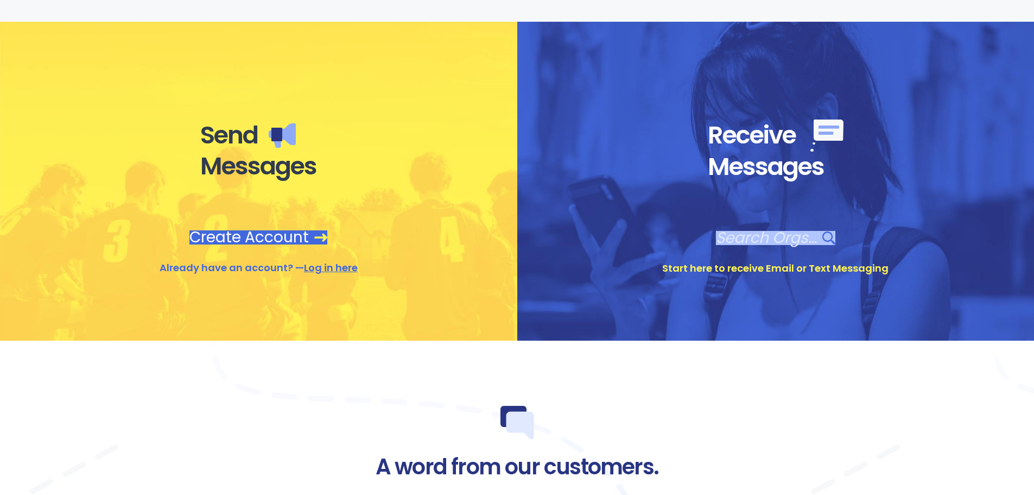 This screenshot has width=1034, height=495. Describe the element at coordinates (517, 467) in the screenshot. I see `div: A word from our customers.` at that location.